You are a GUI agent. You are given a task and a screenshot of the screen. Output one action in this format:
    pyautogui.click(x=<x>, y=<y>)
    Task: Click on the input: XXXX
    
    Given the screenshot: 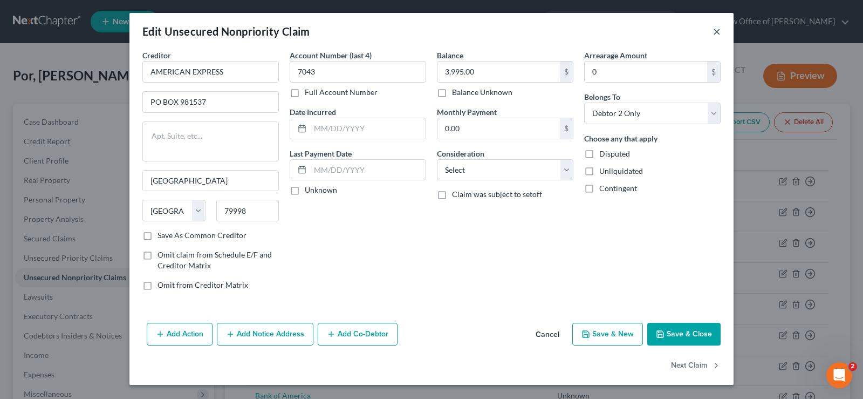 What is the action you would take?
    pyautogui.click(x=358, y=72)
    